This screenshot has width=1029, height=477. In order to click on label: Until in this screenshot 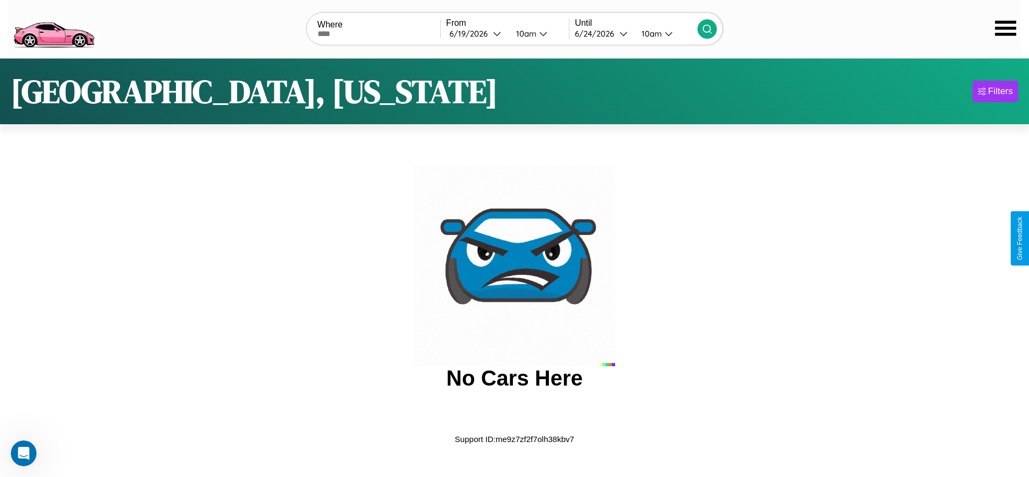, I will do `click(636, 23)`.